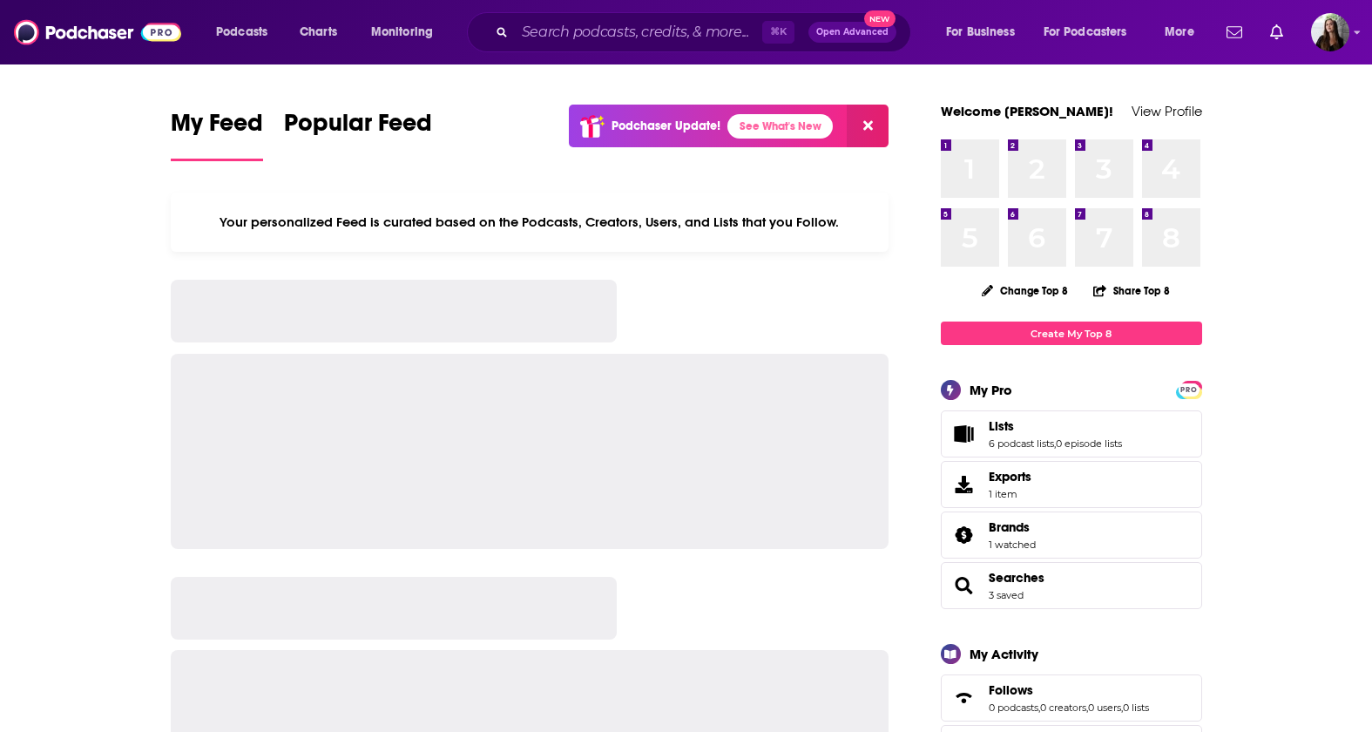 The height and width of the screenshot is (732, 1372). I want to click on a: PRO, so click(1189, 389).